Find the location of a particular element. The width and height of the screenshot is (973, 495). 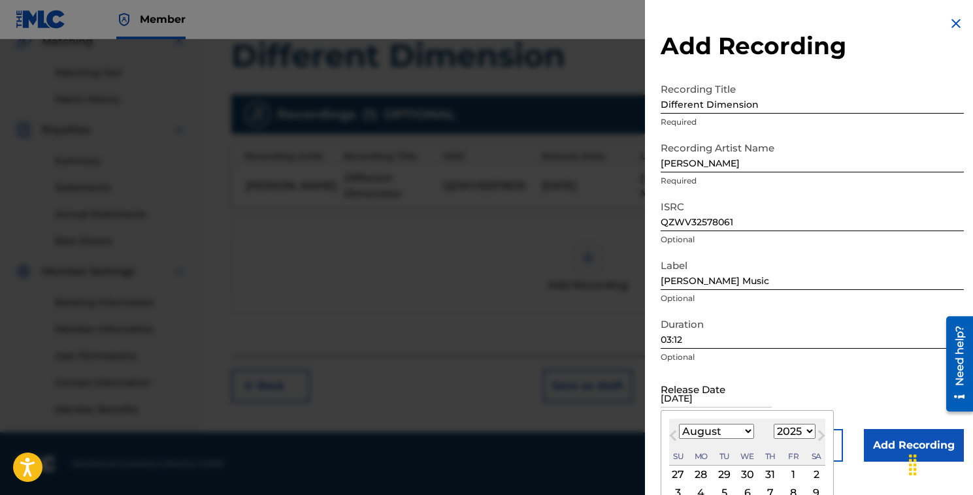

div: Monday is located at coordinates (701, 457).